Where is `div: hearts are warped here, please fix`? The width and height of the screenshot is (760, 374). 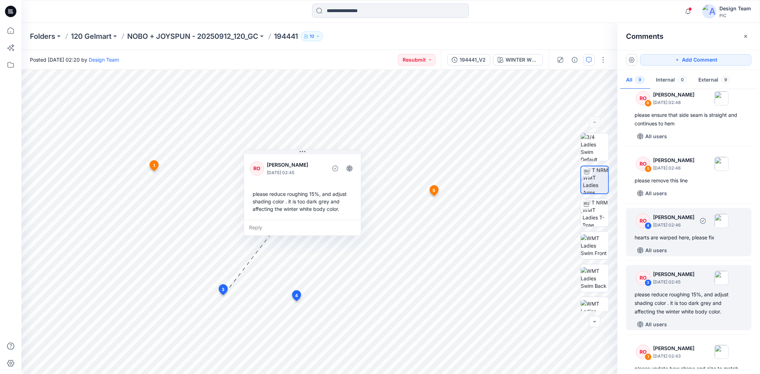 div: hearts are warped here, please fix is located at coordinates (689, 238).